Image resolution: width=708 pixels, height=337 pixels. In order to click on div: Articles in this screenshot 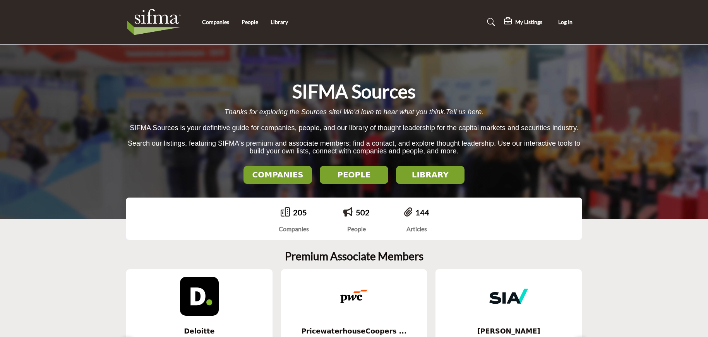, I will do `click(416, 229)`.